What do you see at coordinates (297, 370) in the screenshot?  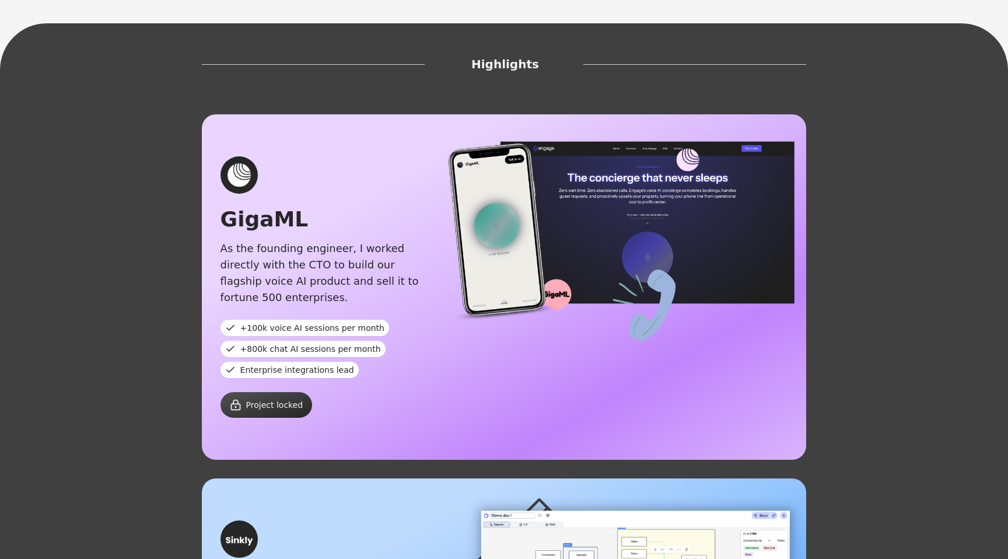 I see `span: Enterprise integrations lead` at bounding box center [297, 370].